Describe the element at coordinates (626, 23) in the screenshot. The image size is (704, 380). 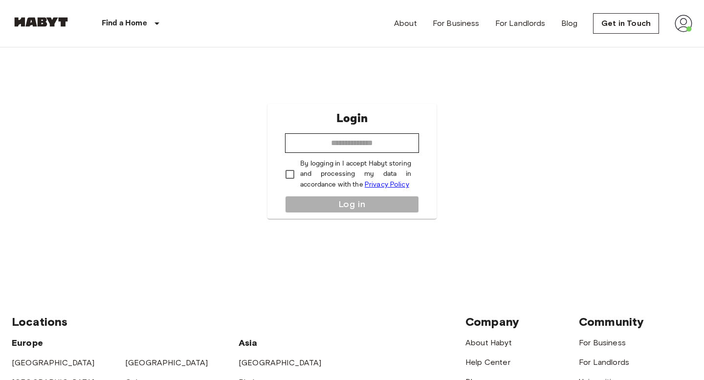
I see `a: Get in Touch` at that location.